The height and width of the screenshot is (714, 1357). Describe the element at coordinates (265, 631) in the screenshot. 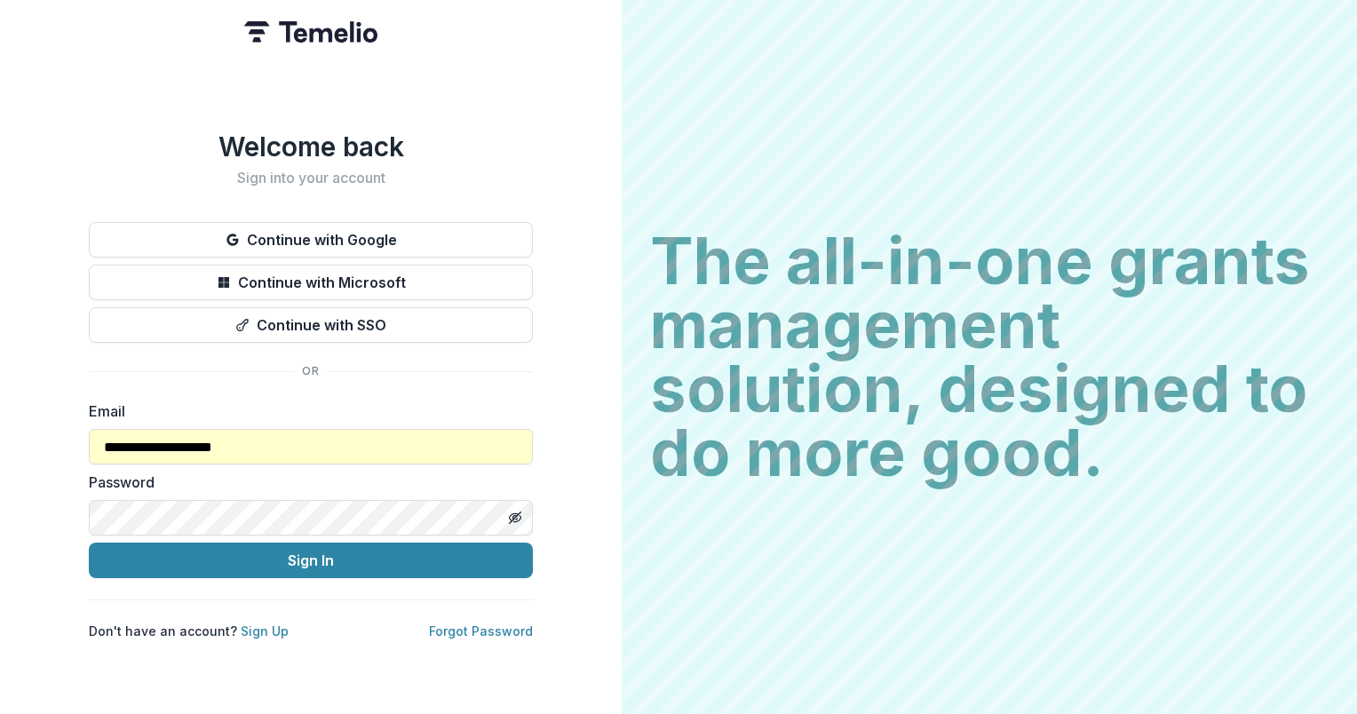

I see `a: Sign Up` at that location.